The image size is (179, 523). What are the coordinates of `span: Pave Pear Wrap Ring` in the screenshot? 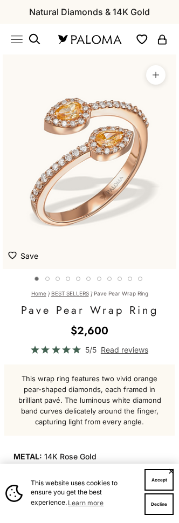 It's located at (121, 294).